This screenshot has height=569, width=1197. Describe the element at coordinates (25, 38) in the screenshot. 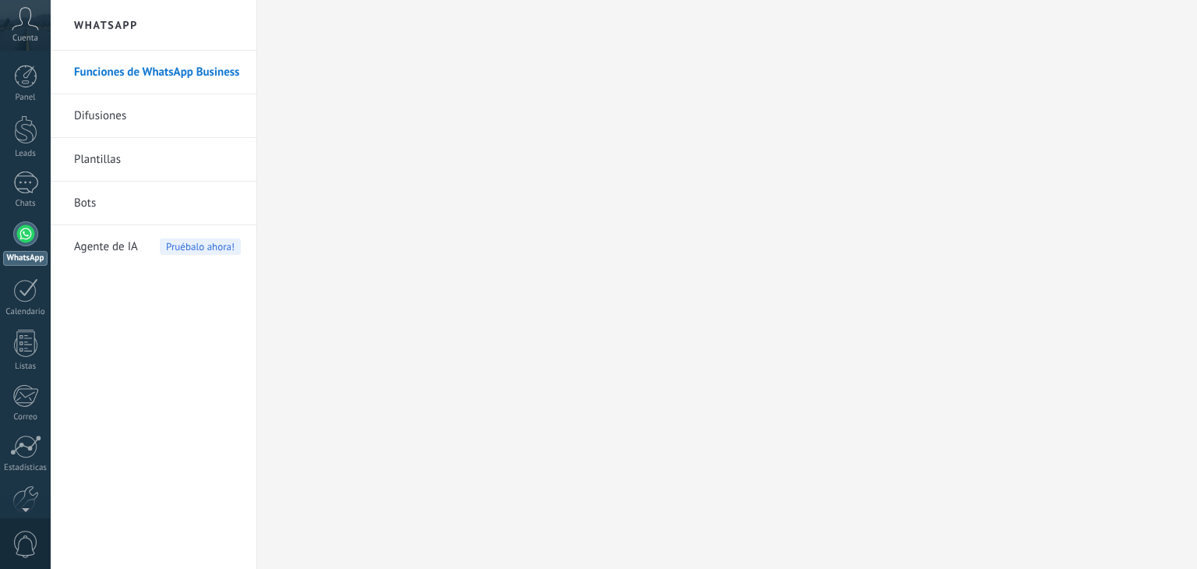

I see `span: Cuenta` at that location.